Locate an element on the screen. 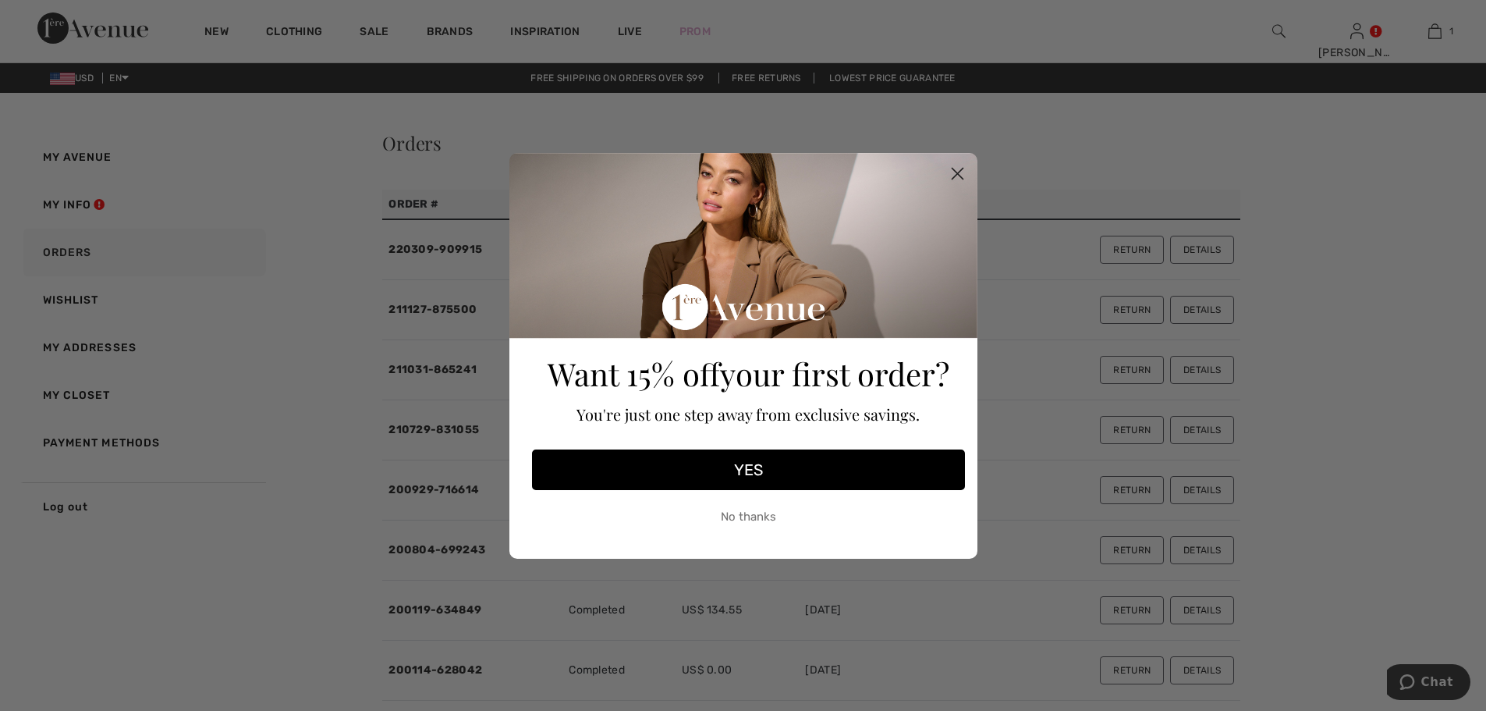 Image resolution: width=1486 pixels, height=711 pixels. button: YES is located at coordinates (748, 470).